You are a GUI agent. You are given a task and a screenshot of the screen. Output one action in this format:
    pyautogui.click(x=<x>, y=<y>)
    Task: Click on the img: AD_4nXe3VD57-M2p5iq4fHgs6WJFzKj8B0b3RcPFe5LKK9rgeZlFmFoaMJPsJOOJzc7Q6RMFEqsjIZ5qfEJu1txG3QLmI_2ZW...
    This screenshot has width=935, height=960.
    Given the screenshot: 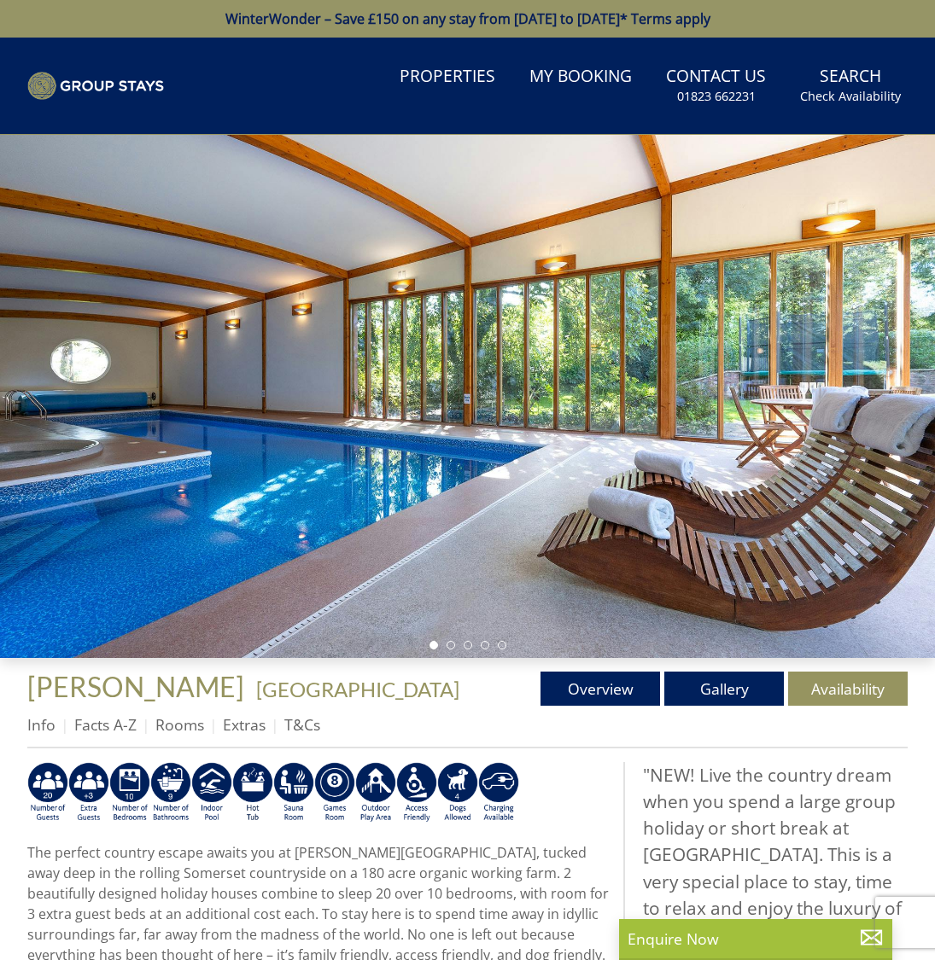 What is the action you would take?
    pyautogui.click(x=417, y=793)
    